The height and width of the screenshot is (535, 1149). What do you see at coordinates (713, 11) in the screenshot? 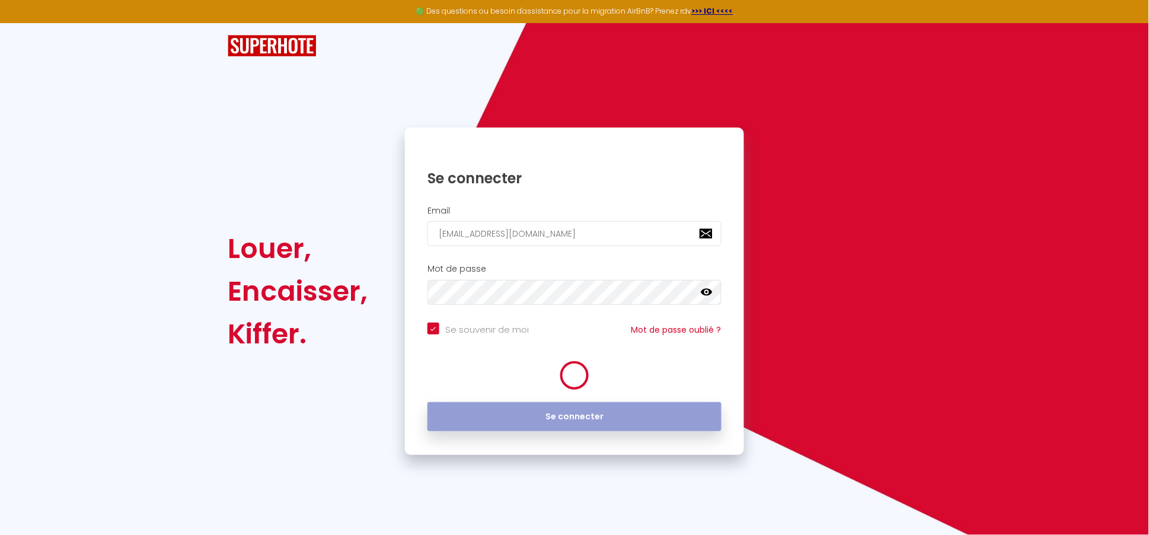
I see `a: >>> ICI <<<<` at bounding box center [713, 11].